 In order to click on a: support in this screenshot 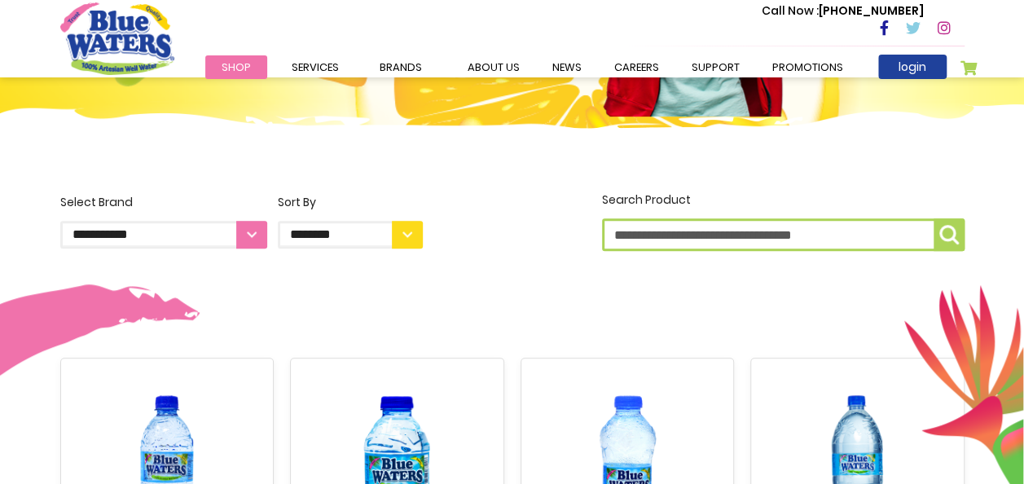, I will do `click(715, 67)`.